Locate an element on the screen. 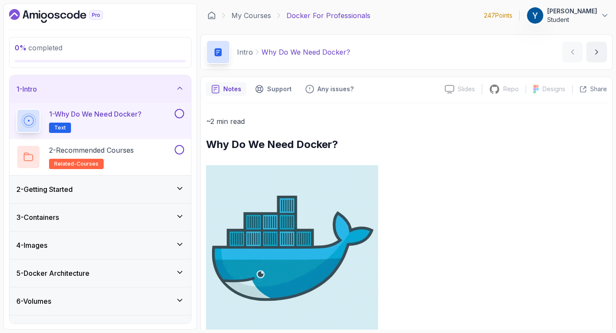 This screenshot has height=333, width=616. button: Support button is located at coordinates (273, 89).